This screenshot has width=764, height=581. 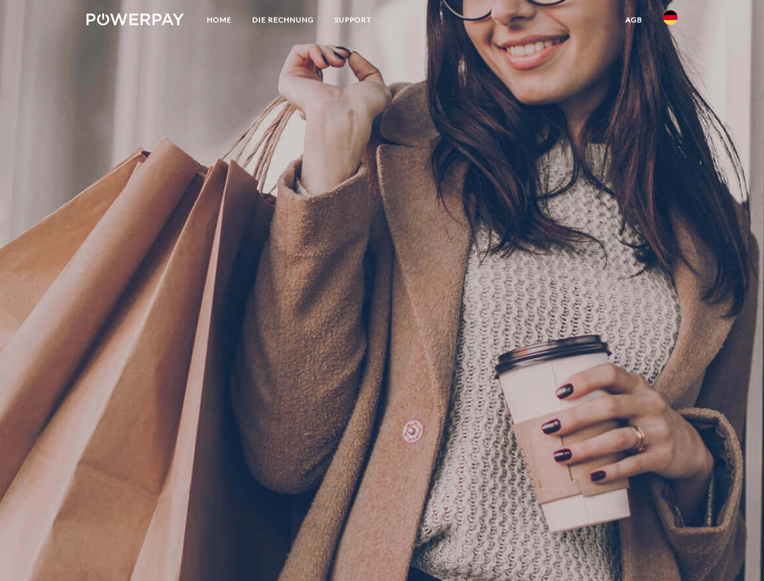 I want to click on a: agb, so click(x=634, y=20).